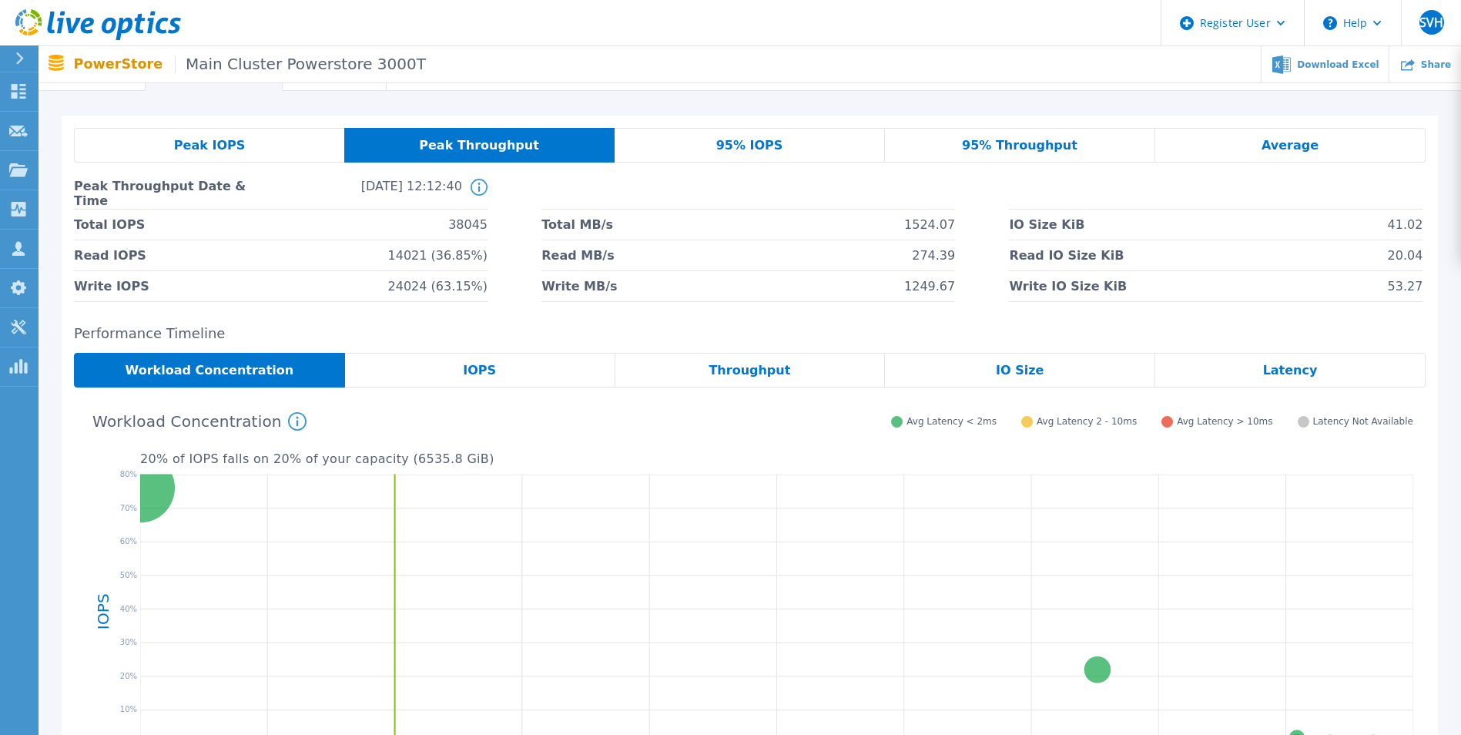  What do you see at coordinates (1066, 255) in the screenshot?
I see `span: Read IO Size KiB` at bounding box center [1066, 255].